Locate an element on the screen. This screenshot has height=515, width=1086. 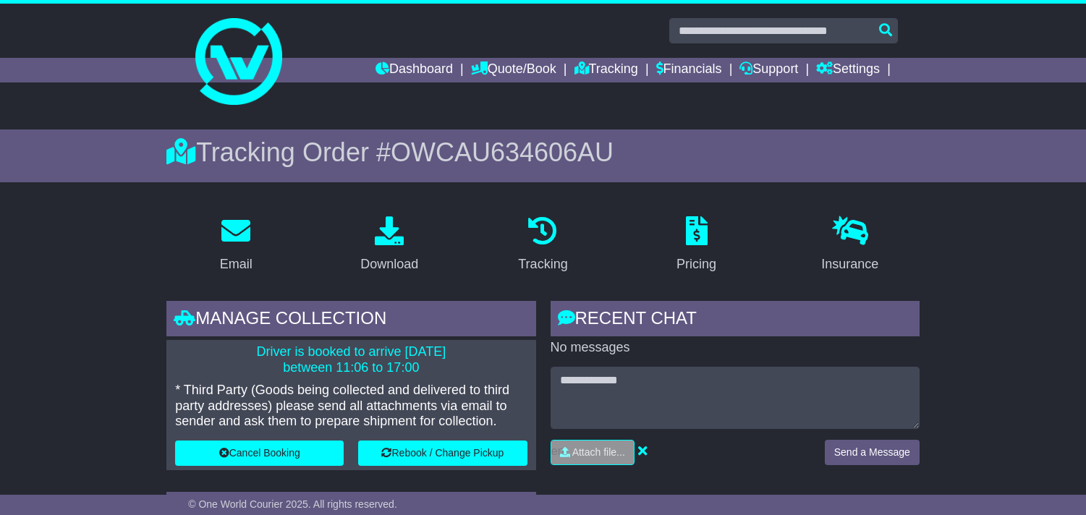
span: © One World Courier 2025. All rights reserved. is located at coordinates (292, 504).